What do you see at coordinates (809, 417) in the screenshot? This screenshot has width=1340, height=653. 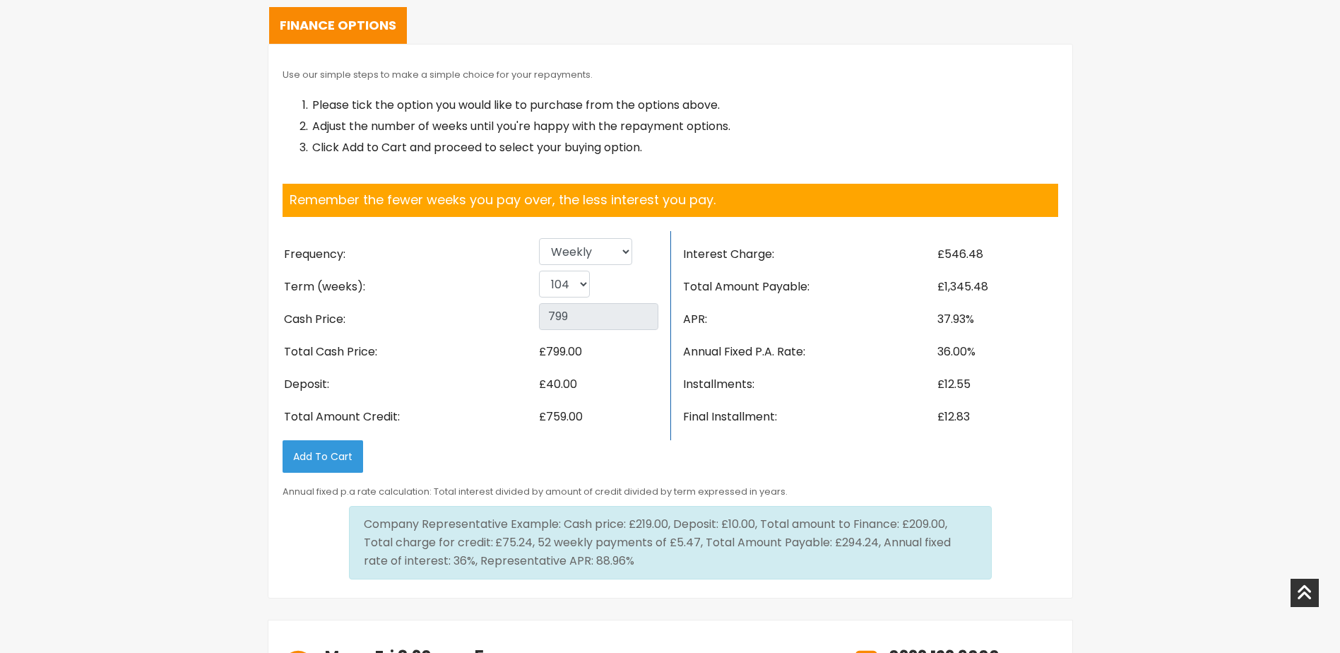 I see `li: Final Installment:` at bounding box center [809, 417].